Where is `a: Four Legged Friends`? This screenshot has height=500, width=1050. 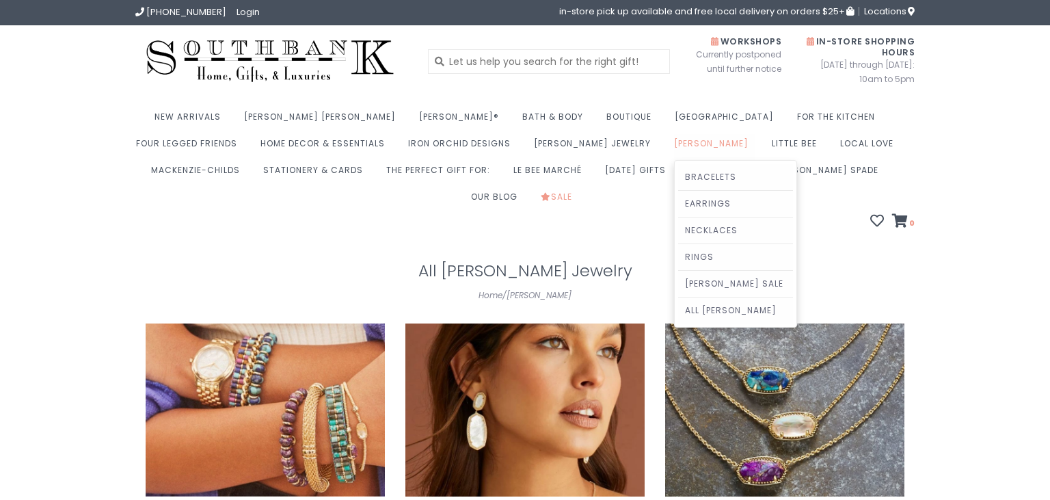 a: Four Legged Friends is located at coordinates (190, 147).